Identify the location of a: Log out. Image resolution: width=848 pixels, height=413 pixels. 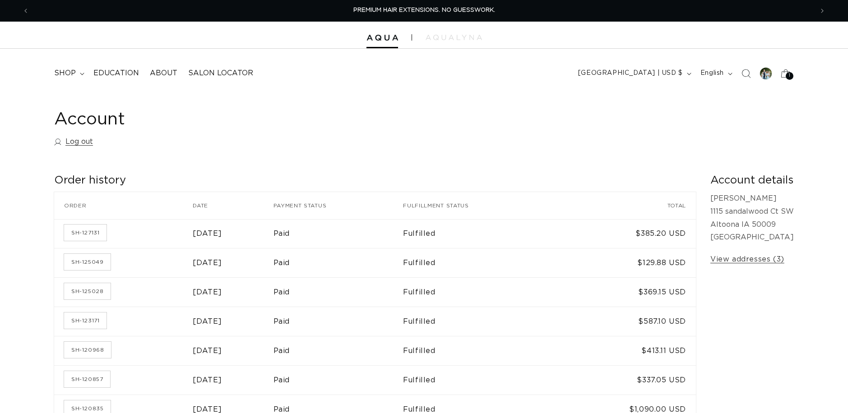
(74, 142).